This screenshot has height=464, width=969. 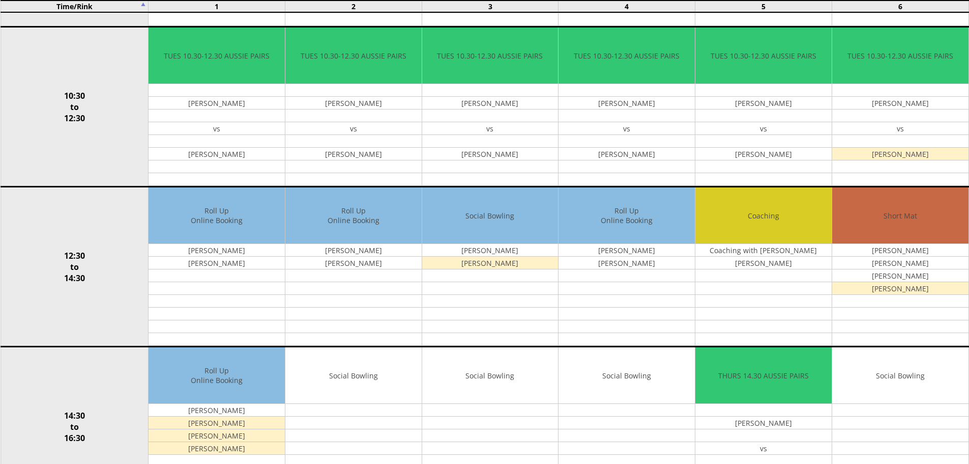 What do you see at coordinates (74, 267) in the screenshot?
I see `td: 12:30 to 14:30` at bounding box center [74, 267].